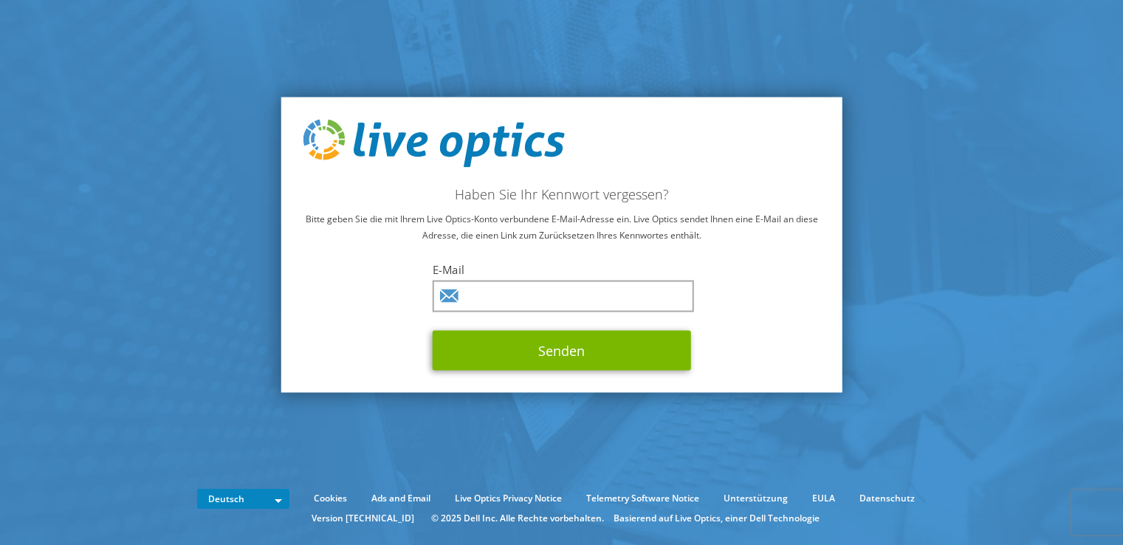 The height and width of the screenshot is (545, 1123). Describe the element at coordinates (887, 499) in the screenshot. I see `a: Datenschutz` at that location.